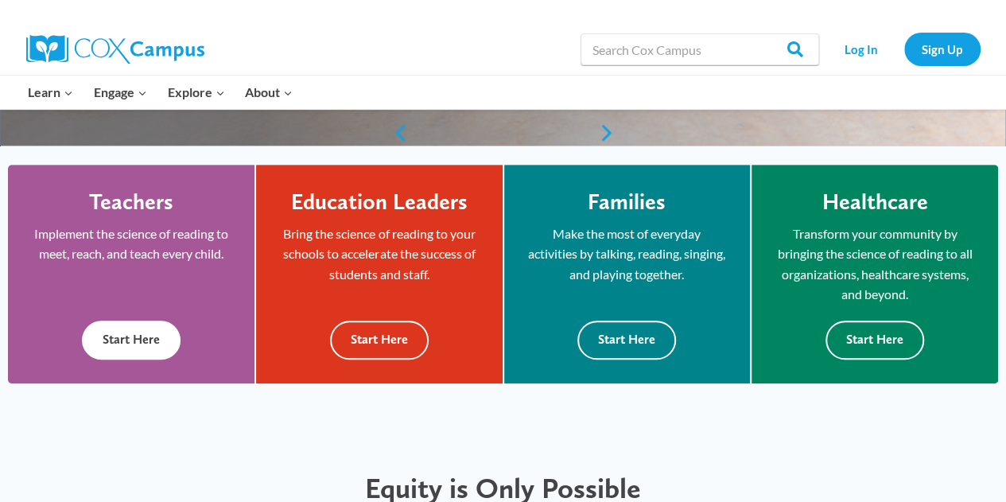  I want to click on button: Child menu of Engage, so click(120, 92).